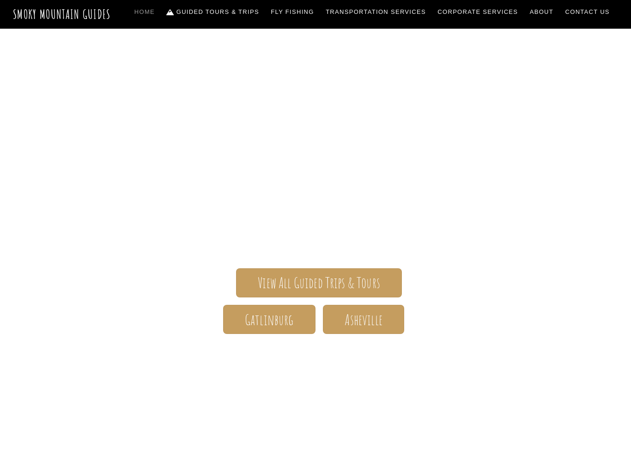 The width and height of the screenshot is (631, 451). I want to click on span: View All Guided Trips & Tours, so click(319, 282).